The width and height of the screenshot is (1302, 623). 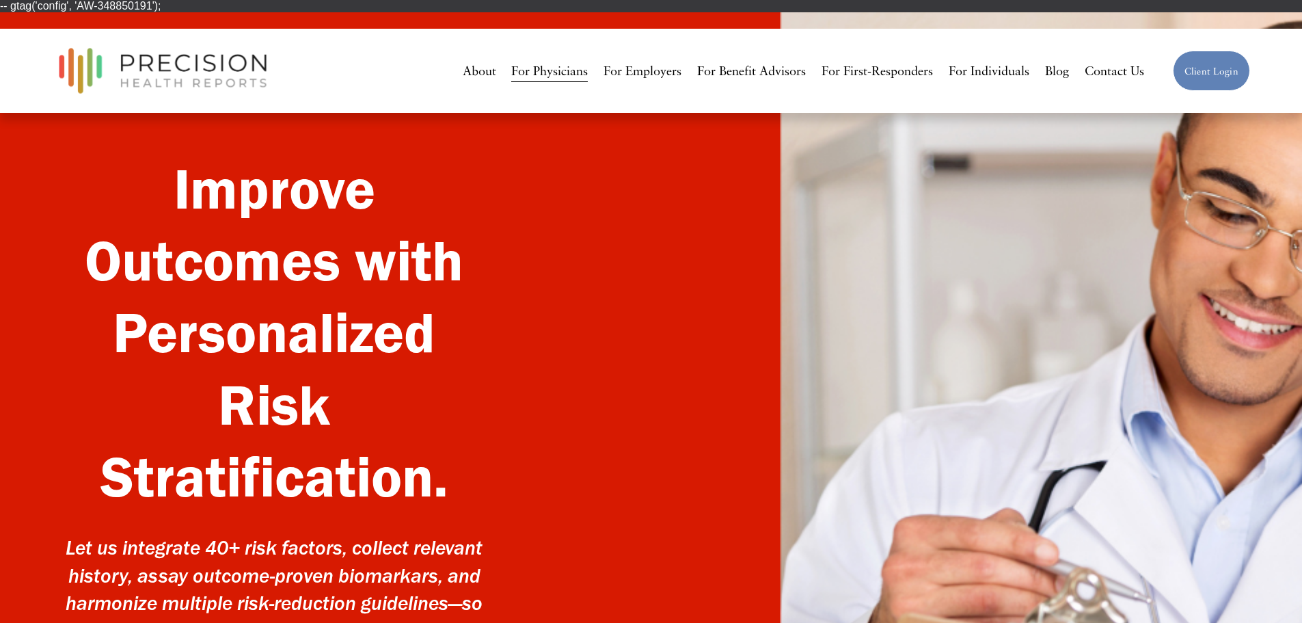 What do you see at coordinates (1211, 71) in the screenshot?
I see `a: Client Login` at bounding box center [1211, 71].